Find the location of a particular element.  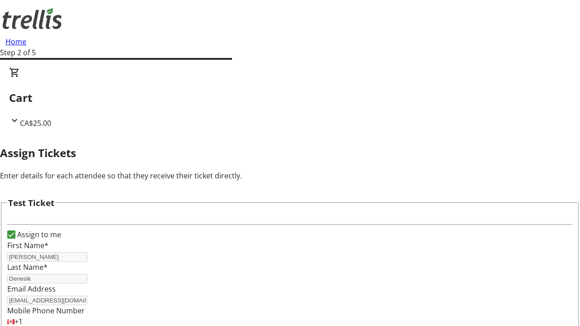

span: CA$25.00 is located at coordinates (35, 123).